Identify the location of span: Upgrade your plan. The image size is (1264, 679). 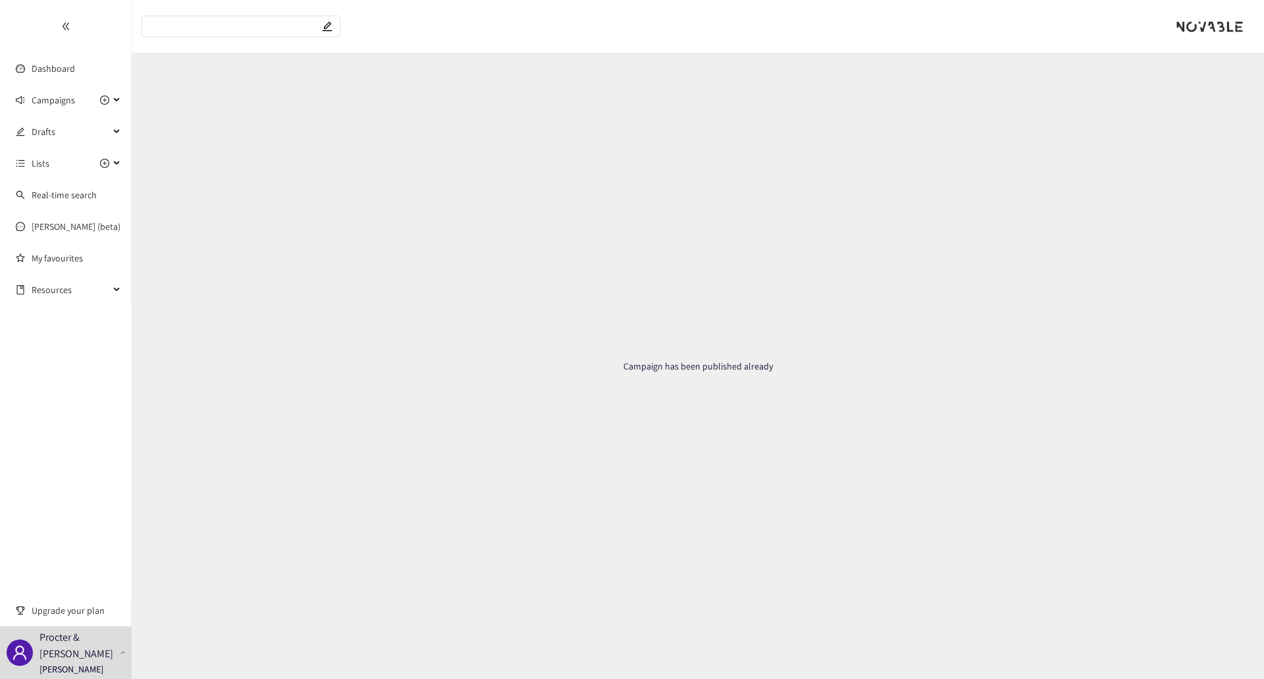
(76, 610).